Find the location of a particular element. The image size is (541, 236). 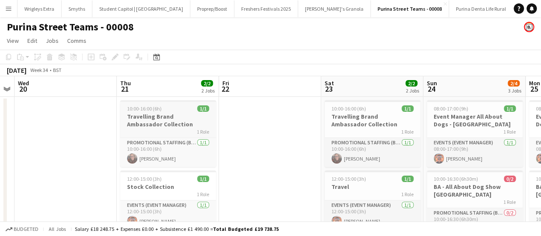

span: 25 is located at coordinates (534, 89).